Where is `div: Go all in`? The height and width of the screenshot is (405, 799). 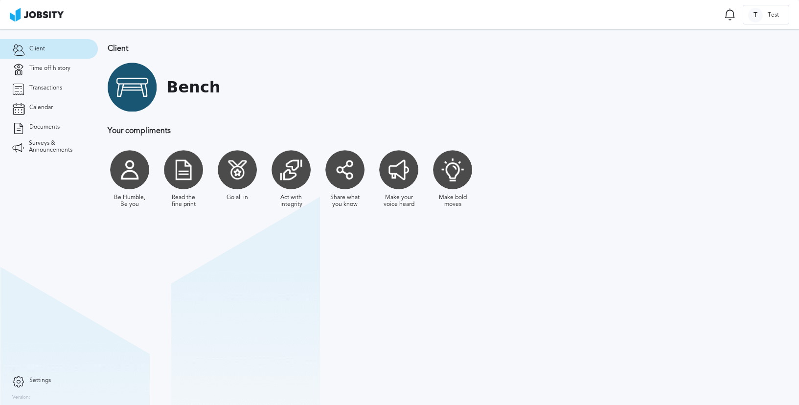 div: Go all in is located at coordinates (237, 198).